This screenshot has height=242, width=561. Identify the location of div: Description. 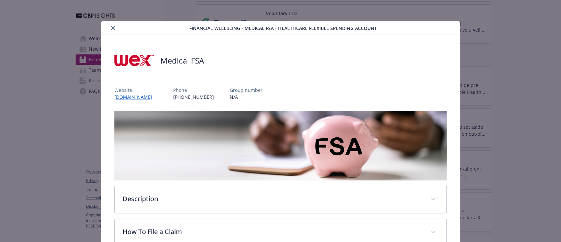
(281, 199).